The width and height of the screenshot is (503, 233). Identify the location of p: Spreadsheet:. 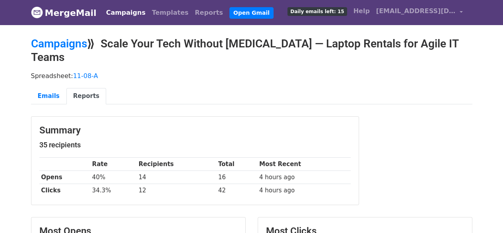
(252, 76).